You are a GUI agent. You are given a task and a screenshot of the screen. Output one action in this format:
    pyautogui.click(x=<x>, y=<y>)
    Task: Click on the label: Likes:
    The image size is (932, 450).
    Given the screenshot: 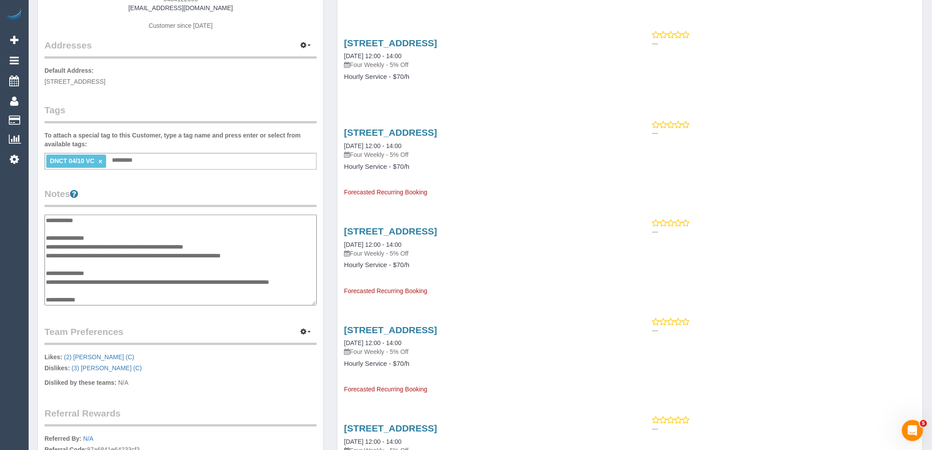 What is the action you would take?
    pyautogui.click(x=53, y=357)
    